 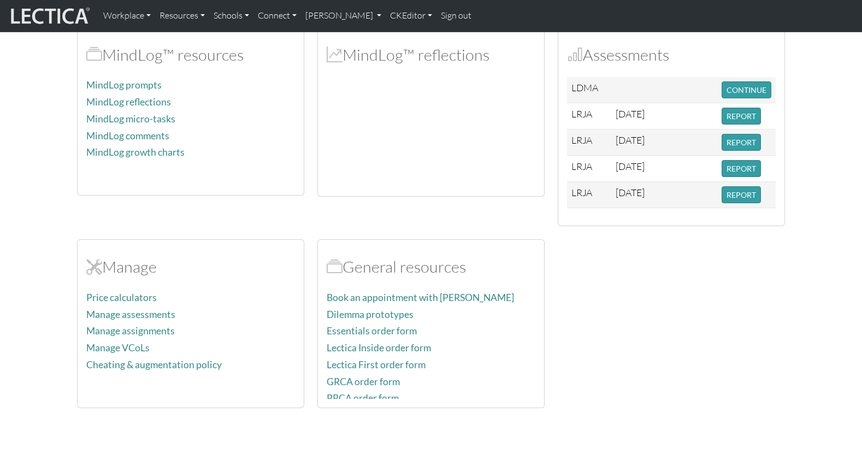 I want to click on h2: MindLog™ resources, so click(x=191, y=55).